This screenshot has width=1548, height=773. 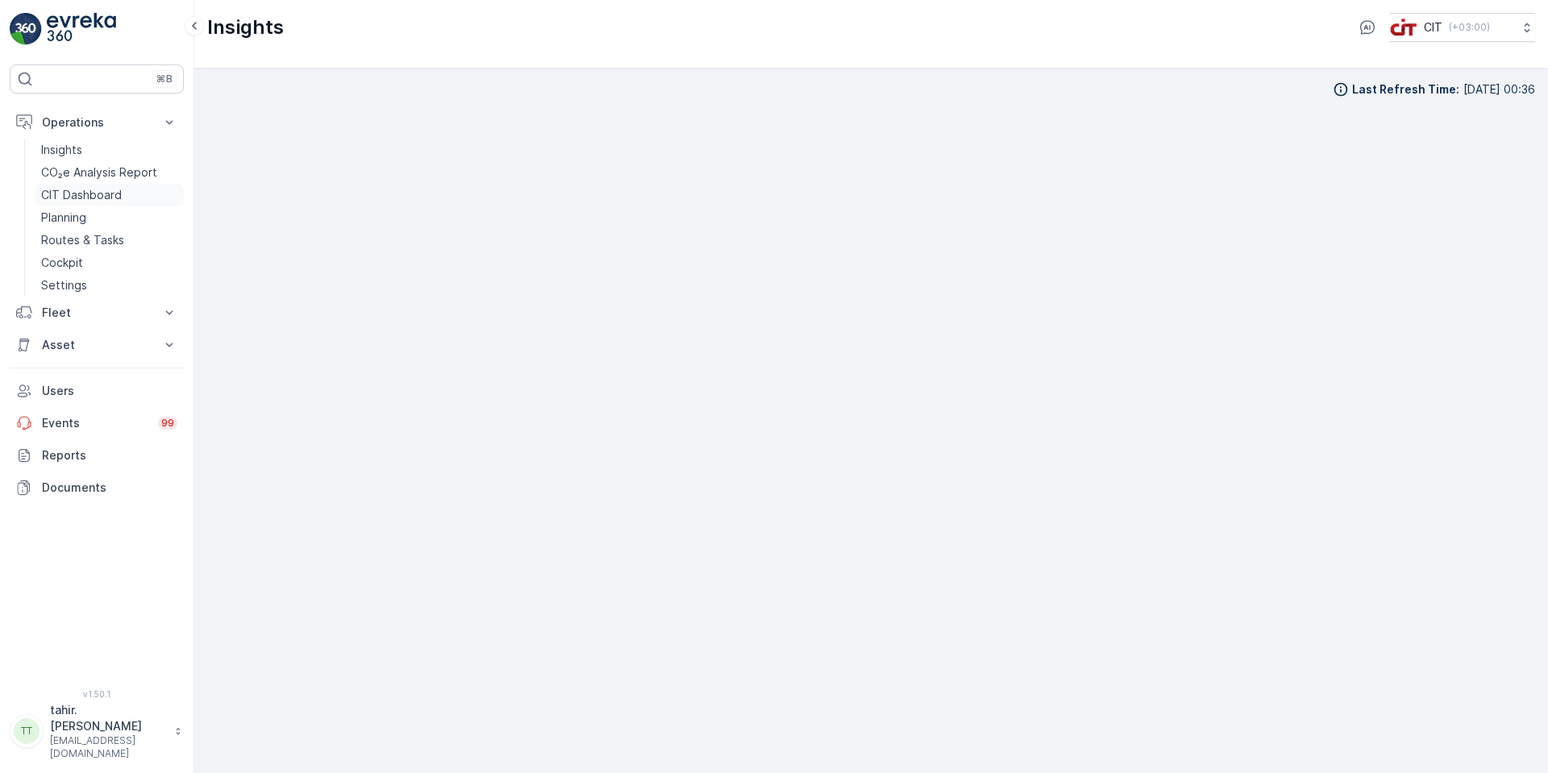 What do you see at coordinates (27, 731) in the screenshot?
I see `div: TT` at bounding box center [27, 731].